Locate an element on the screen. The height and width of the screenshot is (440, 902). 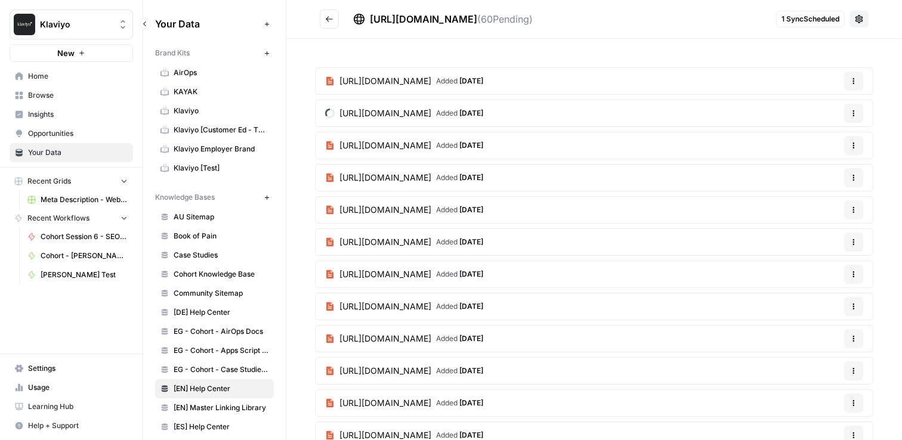
a: Insights is located at coordinates (71, 115).